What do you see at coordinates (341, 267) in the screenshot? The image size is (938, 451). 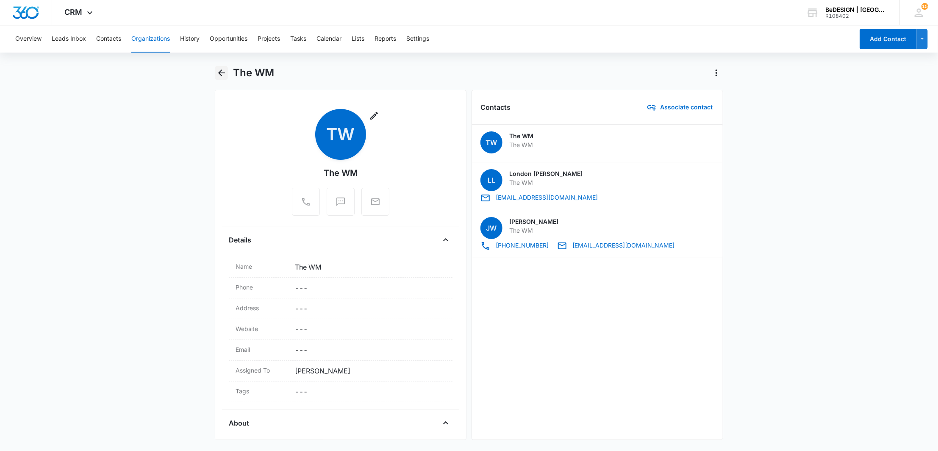 I see `div: NameThe WM` at bounding box center [341, 267].